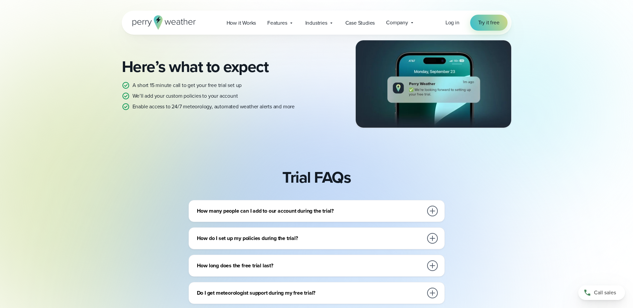 This screenshot has height=308, width=633. What do you see at coordinates (214, 107) in the screenshot?
I see `p: Enable access to 24/7 meteorology, automated weather alerts and more` at bounding box center [214, 107].